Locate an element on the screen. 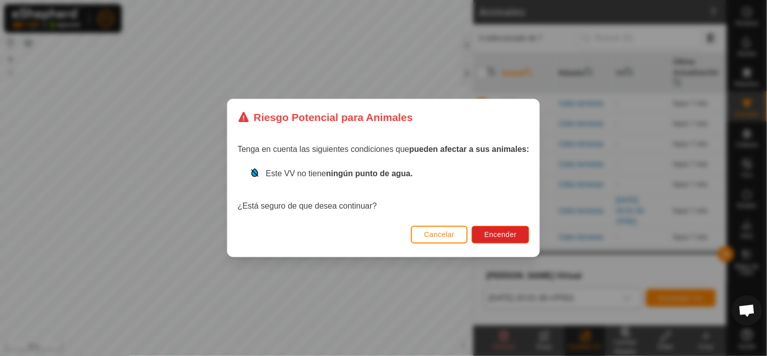  div: Riesgo Potencial para Animales is located at coordinates (325, 117).